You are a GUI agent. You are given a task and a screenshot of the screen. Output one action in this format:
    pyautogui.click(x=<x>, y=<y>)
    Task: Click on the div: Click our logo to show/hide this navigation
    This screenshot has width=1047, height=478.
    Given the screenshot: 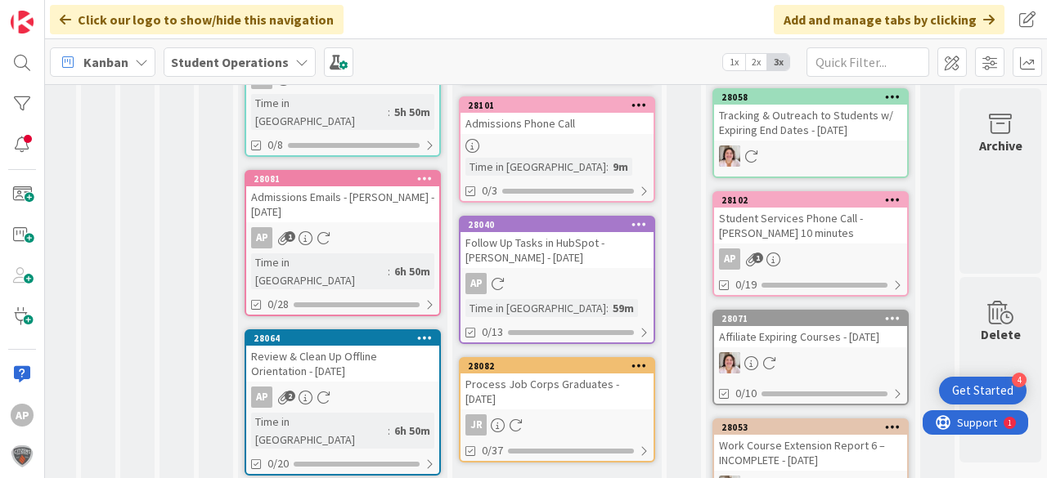 What is the action you would take?
    pyautogui.click(x=196, y=20)
    